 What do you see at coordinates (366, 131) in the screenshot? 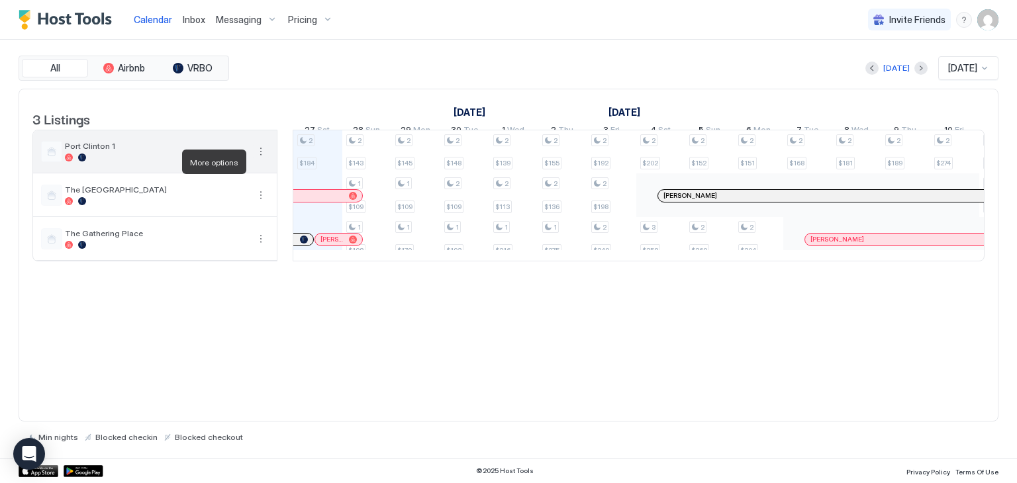
I see `a: September 28, 2025` at bounding box center [366, 131].